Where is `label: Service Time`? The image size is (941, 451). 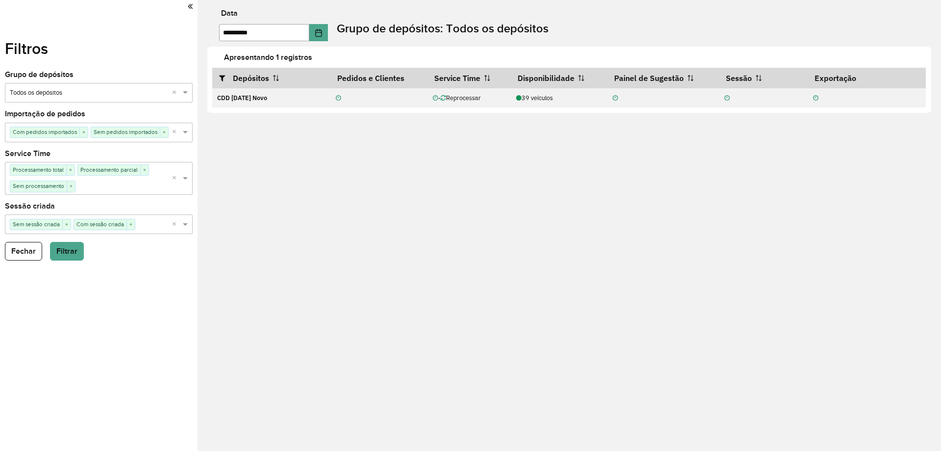
label: Service Time is located at coordinates (27, 153).